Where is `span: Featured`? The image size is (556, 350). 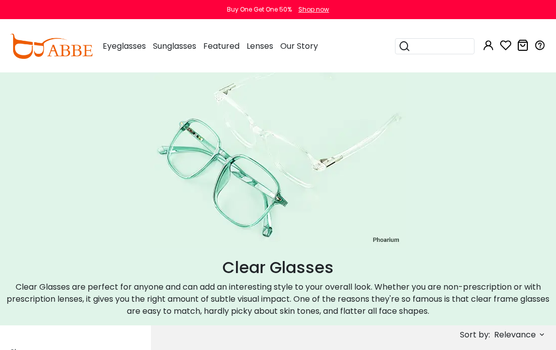
span: Featured is located at coordinates (221, 46).